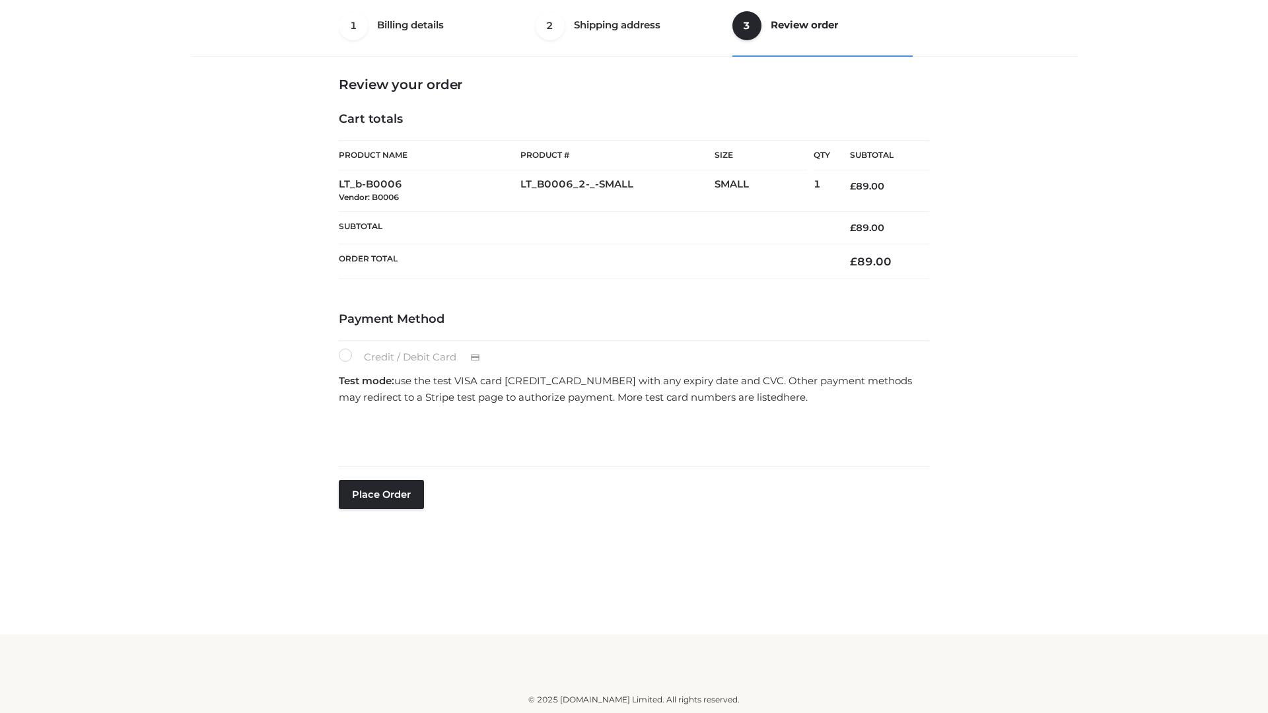 This screenshot has width=1268, height=713. What do you see at coordinates (429, 155) in the screenshot?
I see `th: Product Name` at bounding box center [429, 155].